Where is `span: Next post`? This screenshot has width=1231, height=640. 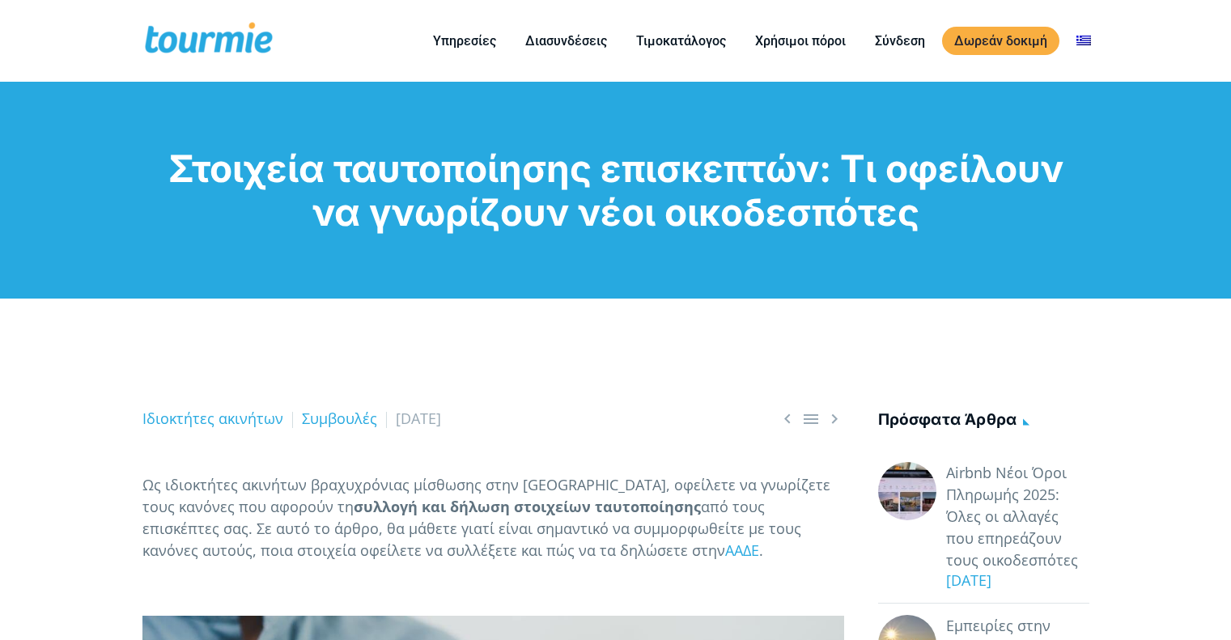 span: Next post is located at coordinates (834, 418).